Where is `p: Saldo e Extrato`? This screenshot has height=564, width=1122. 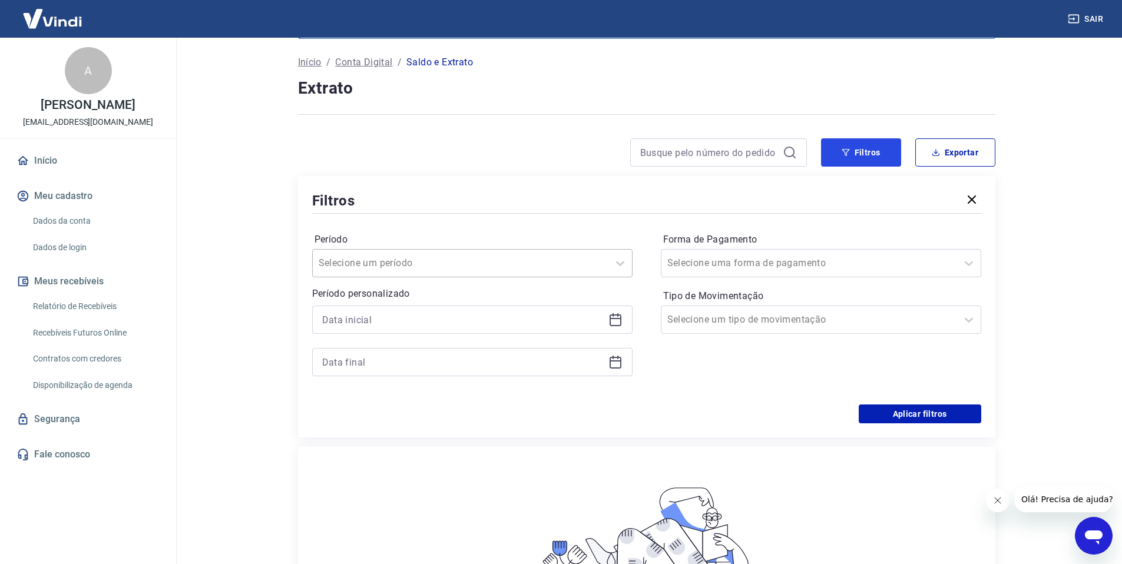 p: Saldo e Extrato is located at coordinates (439, 62).